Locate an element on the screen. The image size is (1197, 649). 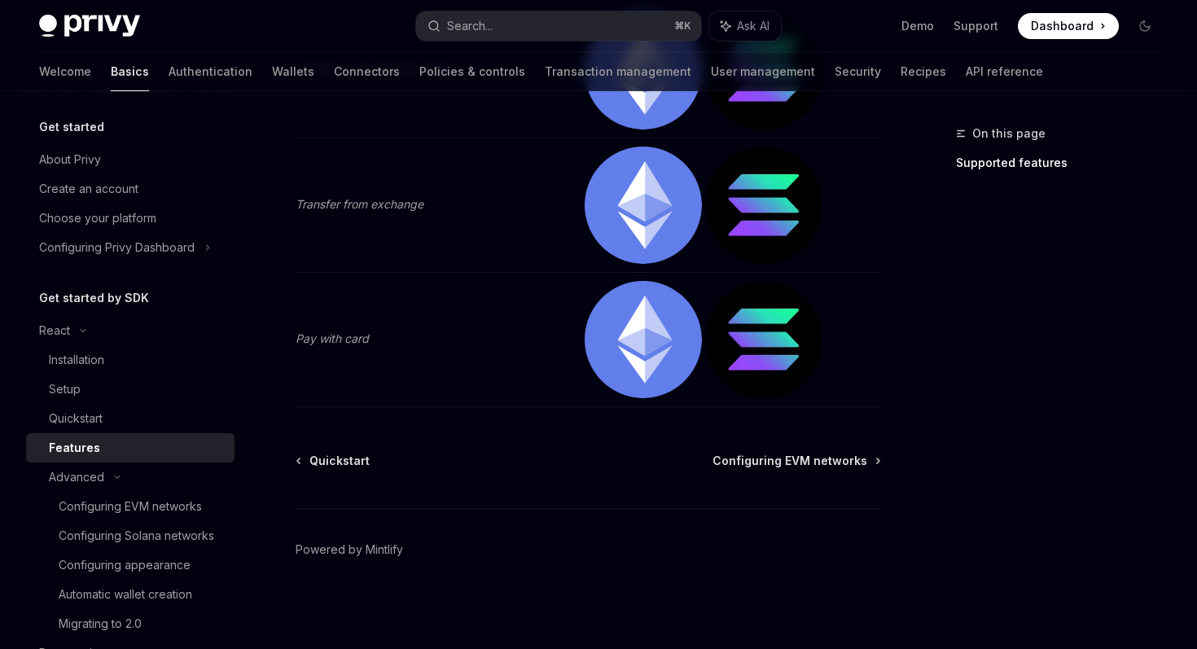
div: Choose your platform is located at coordinates (98, 218).